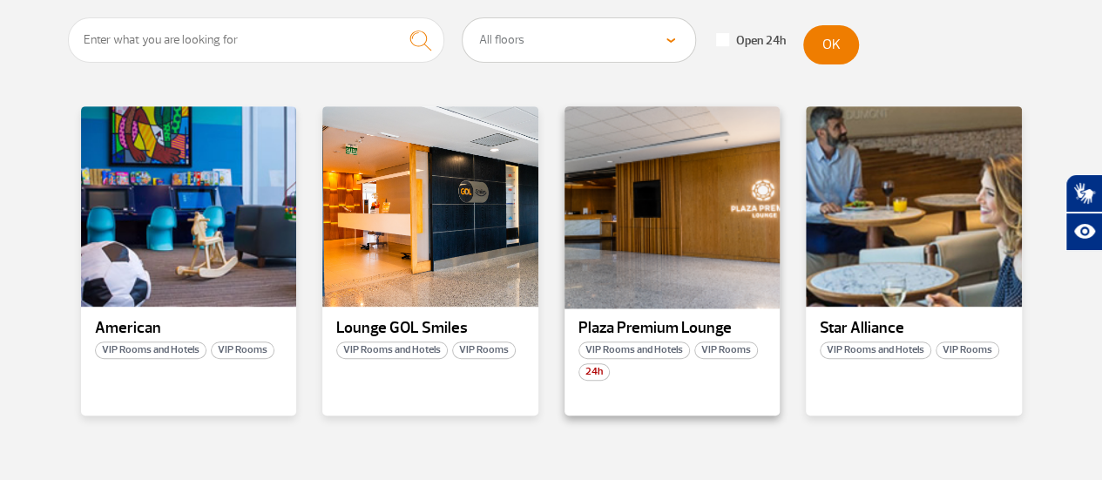  What do you see at coordinates (189, 328) in the screenshot?
I see `p: American` at bounding box center [189, 328].